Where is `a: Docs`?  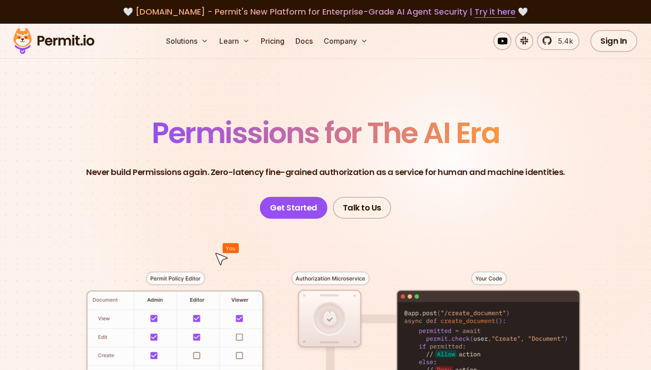
a: Docs is located at coordinates (304, 41).